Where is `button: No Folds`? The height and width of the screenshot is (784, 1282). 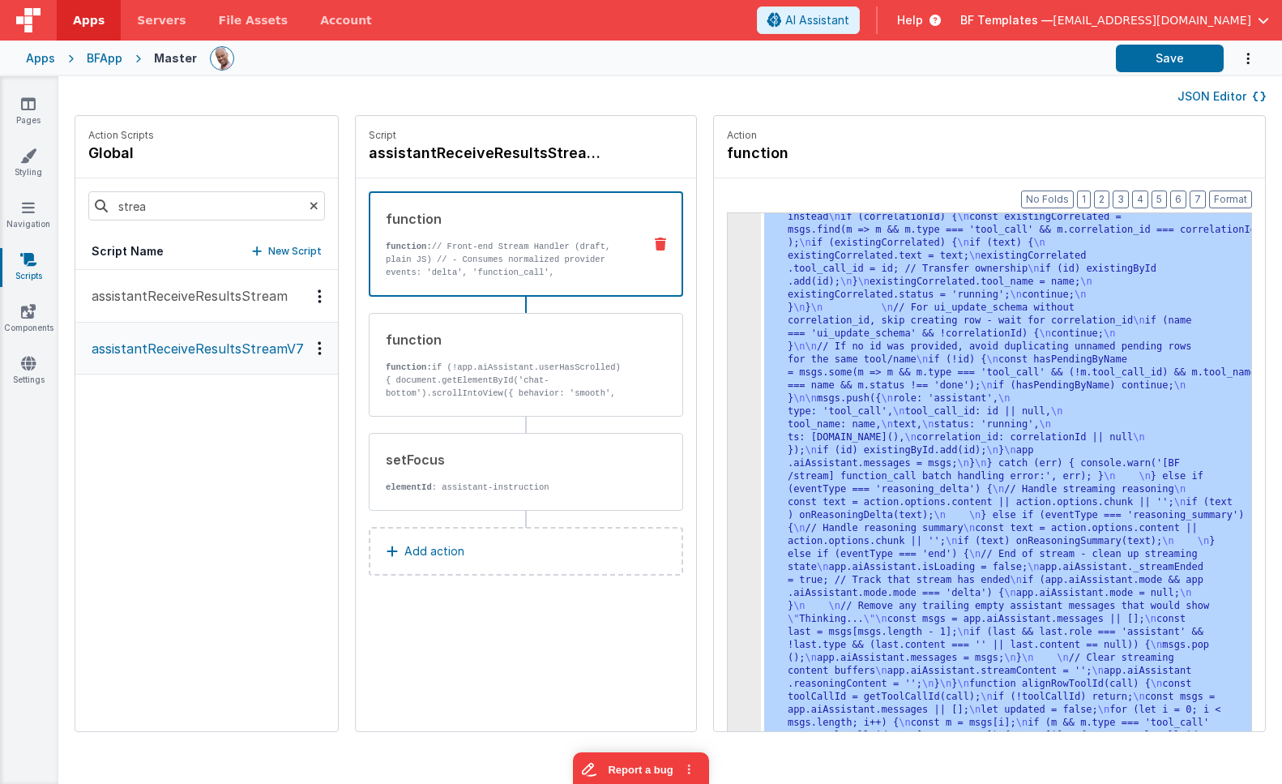
button: No Folds is located at coordinates (1047, 199).